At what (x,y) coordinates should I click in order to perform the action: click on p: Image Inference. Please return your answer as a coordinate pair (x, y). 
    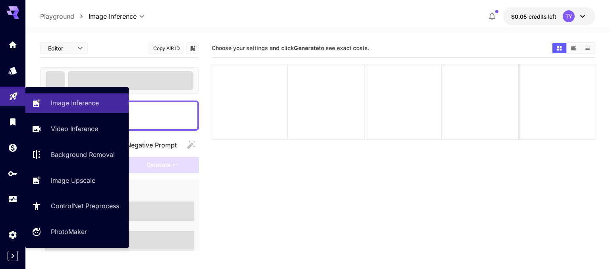
    Looking at the image, I should click on (75, 103).